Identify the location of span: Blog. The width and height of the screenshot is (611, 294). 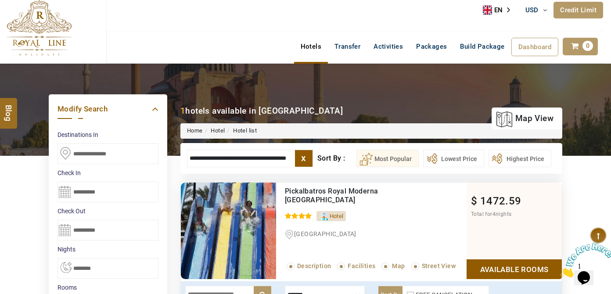
(9, 108).